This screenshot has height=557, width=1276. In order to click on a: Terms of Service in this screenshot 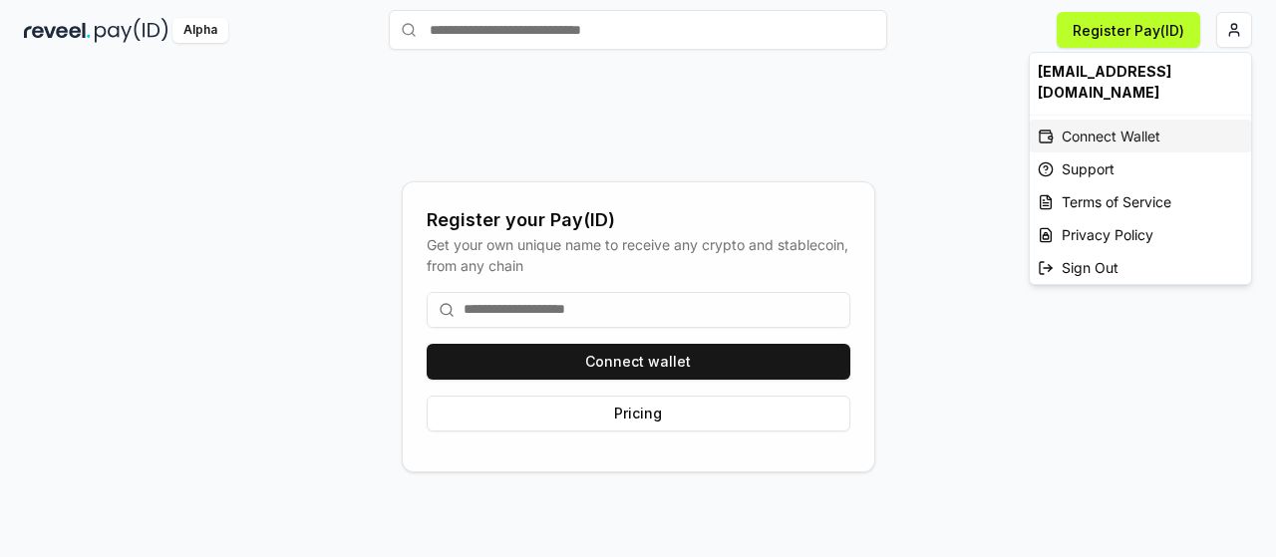, I will do `click(1140, 201)`.